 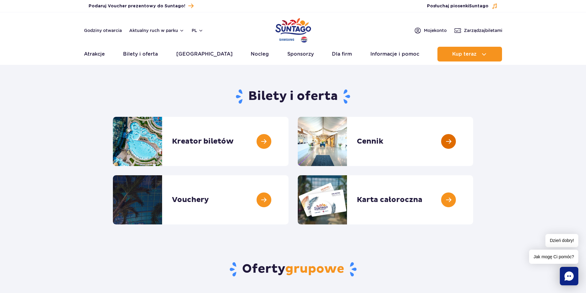 What do you see at coordinates (470, 54) in the screenshot?
I see `button: Kup teraz` at bounding box center [470, 54].